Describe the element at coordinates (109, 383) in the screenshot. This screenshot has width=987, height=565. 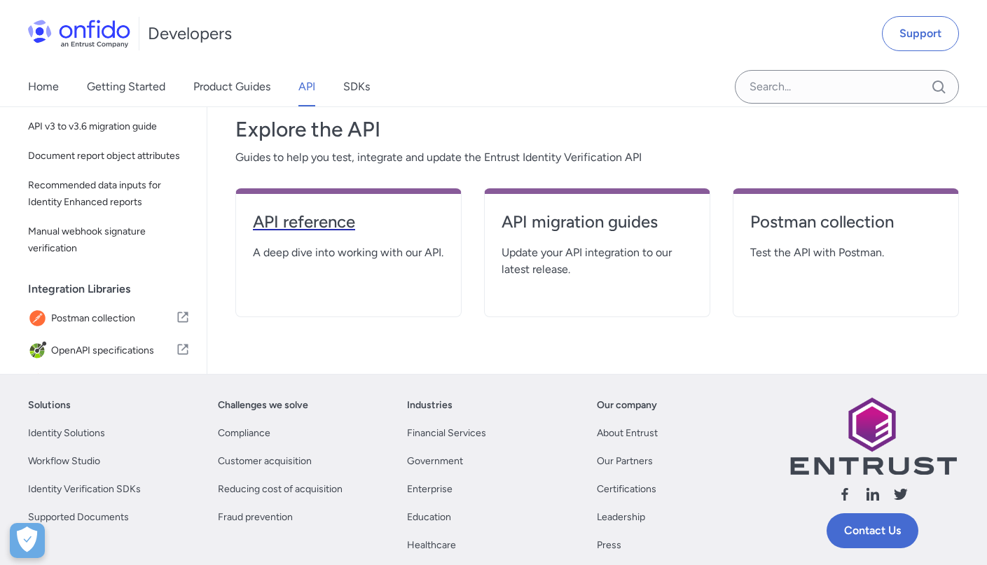
I see `a: IconJava libraryJava library` at that location.